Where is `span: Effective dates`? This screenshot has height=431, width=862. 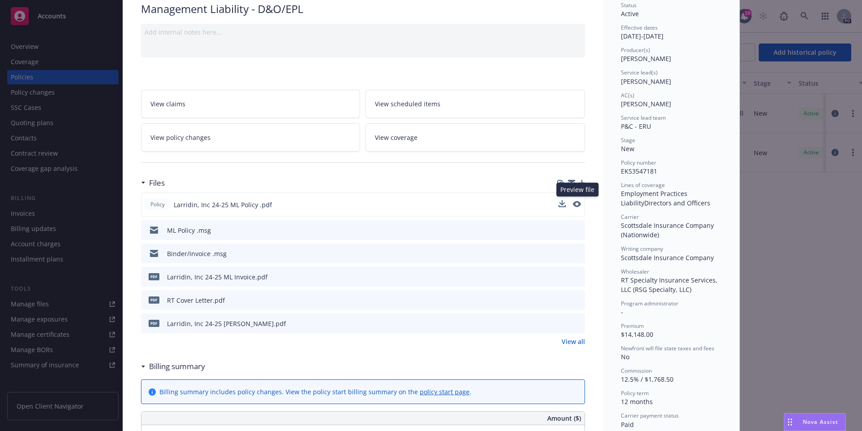 span: Effective dates is located at coordinates (639, 27).